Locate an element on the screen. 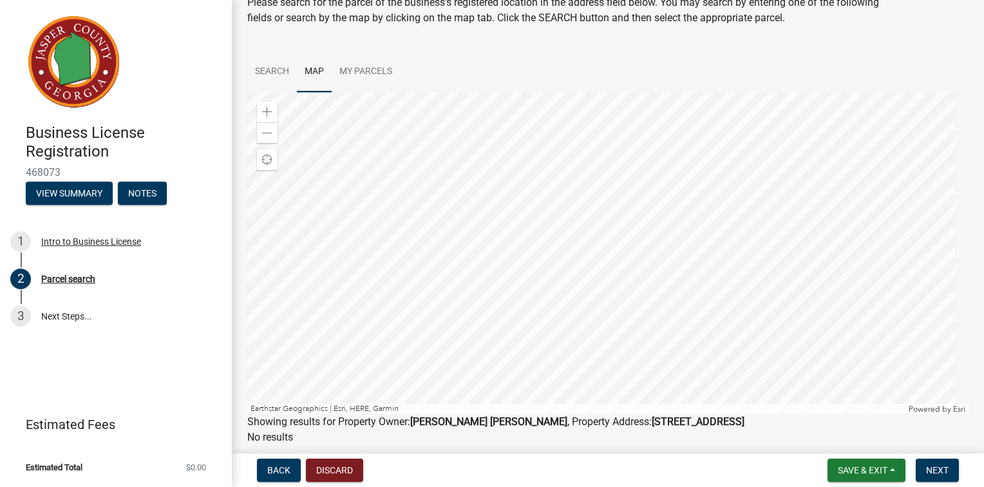 This screenshot has width=984, height=487. div: Intro to Business License is located at coordinates (91, 242).